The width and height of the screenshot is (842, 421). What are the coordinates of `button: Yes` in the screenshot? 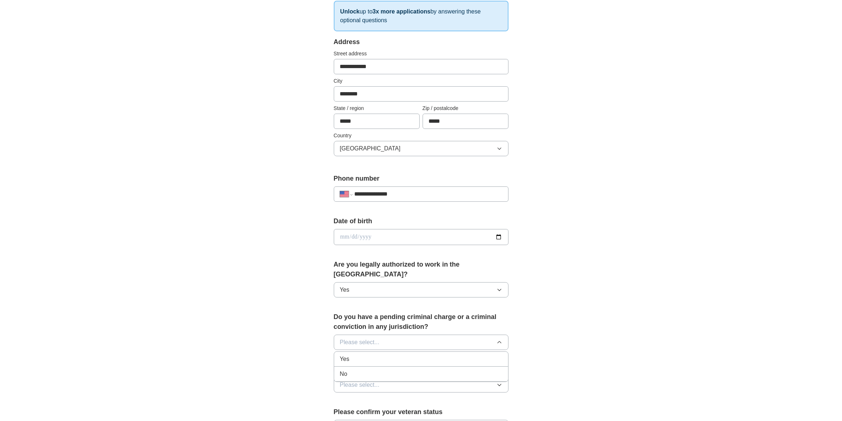 It's located at (421, 290).